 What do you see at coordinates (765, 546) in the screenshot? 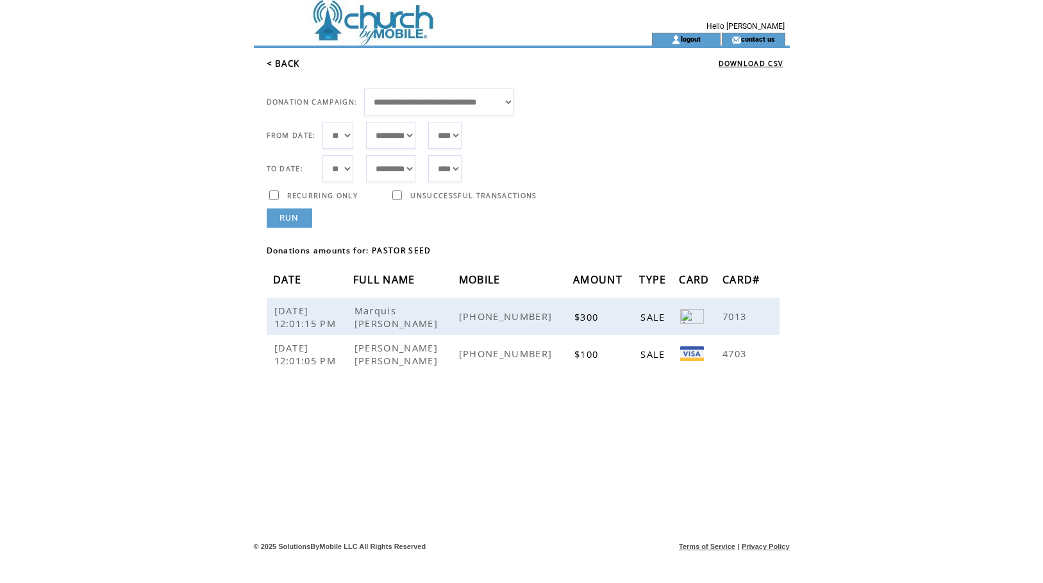
I see `a: Privacy Policy` at bounding box center [765, 546].